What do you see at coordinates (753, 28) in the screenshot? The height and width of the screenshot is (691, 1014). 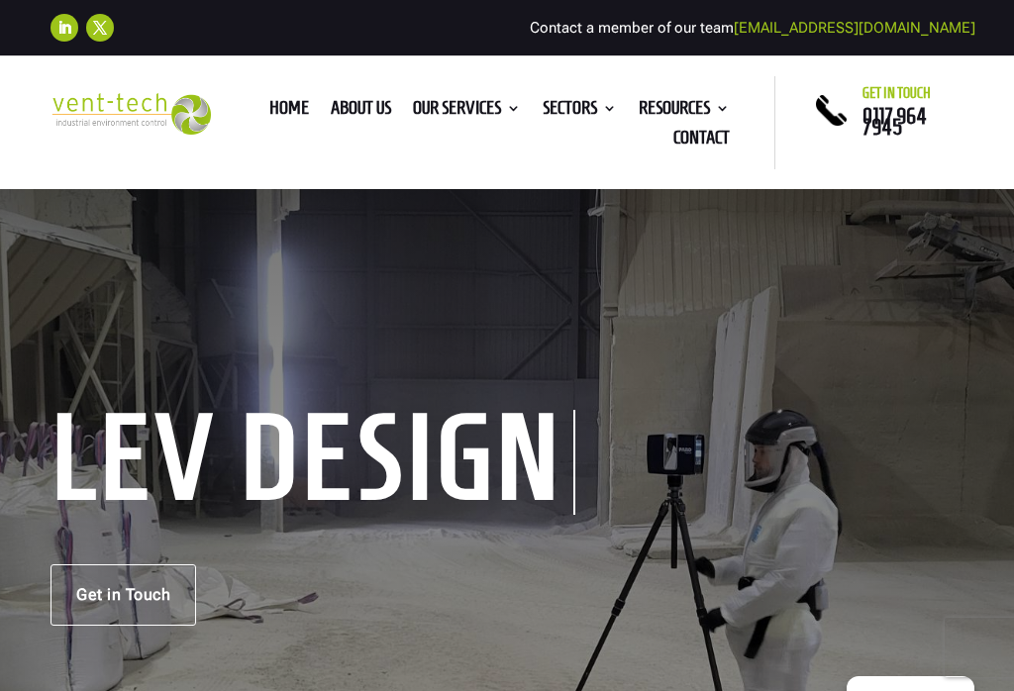 I see `span: Contact a member of our team` at bounding box center [753, 28].